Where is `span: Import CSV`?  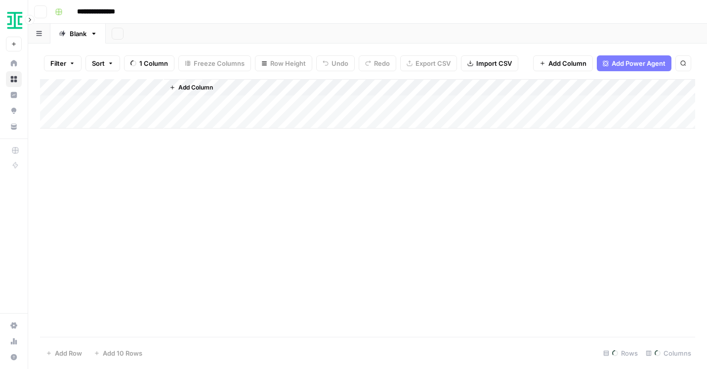
span: Import CSV is located at coordinates (494, 63).